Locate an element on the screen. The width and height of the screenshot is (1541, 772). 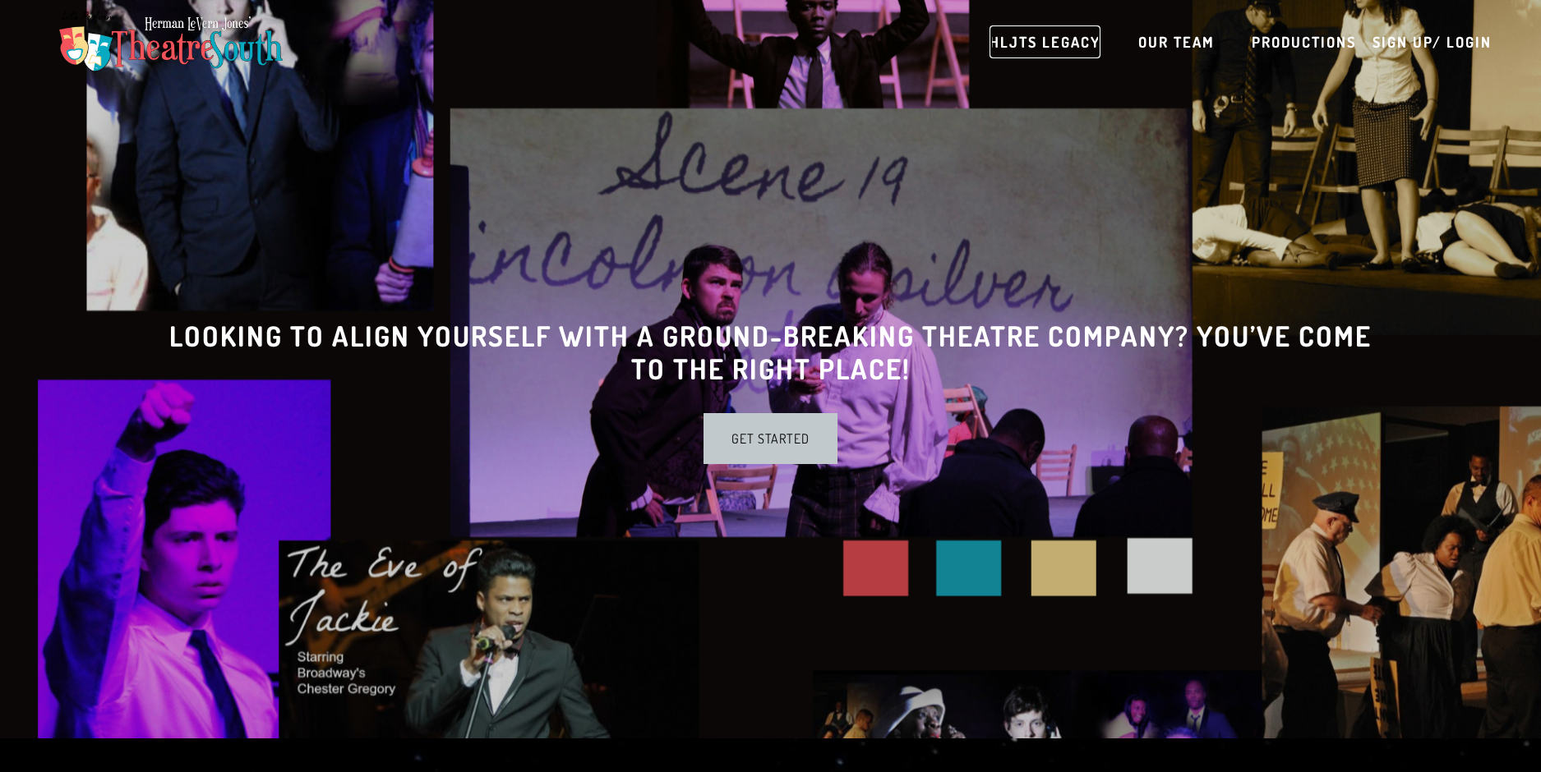
a: Productions is located at coordinates (1303, 42).